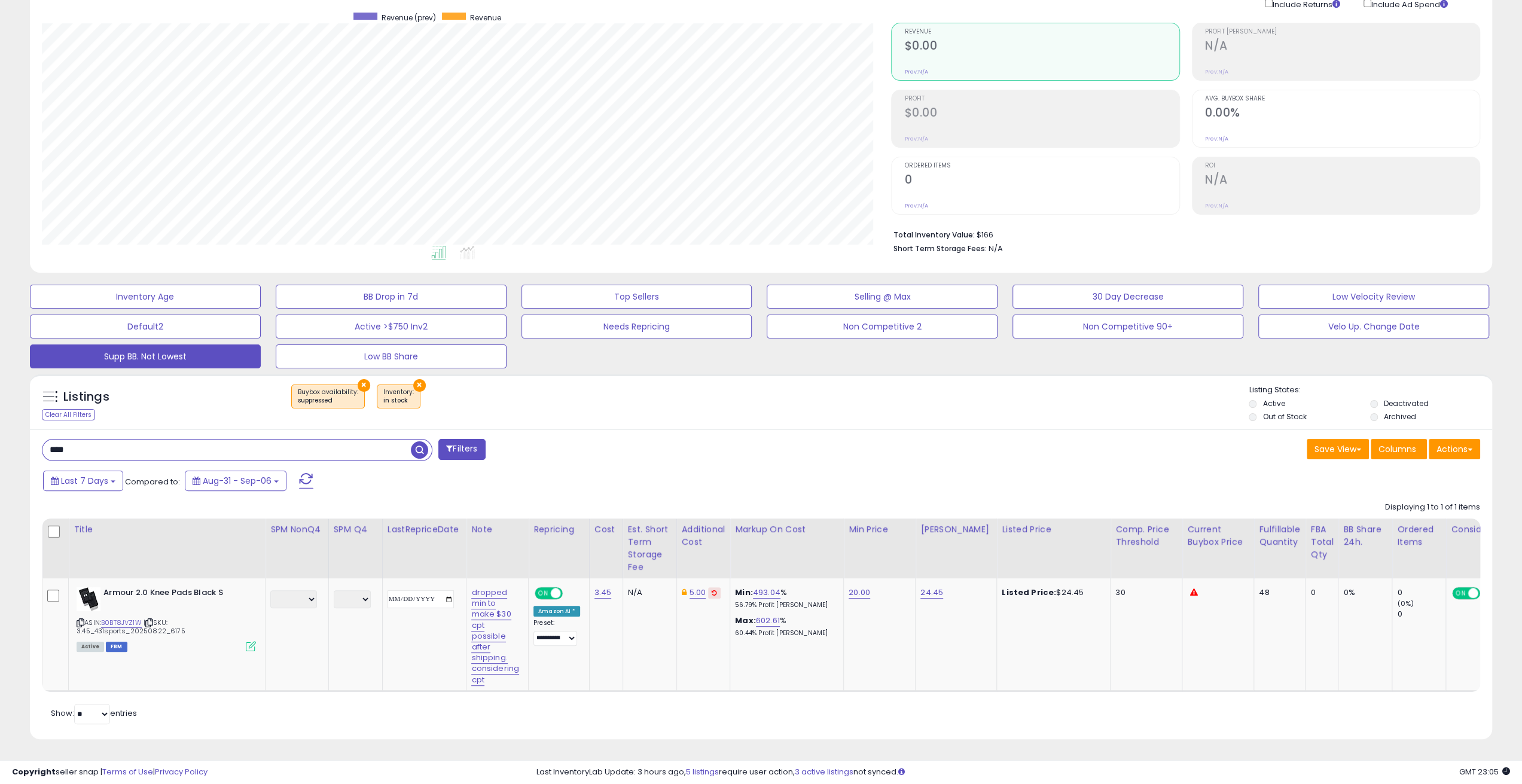  Describe the element at coordinates (1285, 416) in the screenshot. I see `label: Out of Stock` at that location.